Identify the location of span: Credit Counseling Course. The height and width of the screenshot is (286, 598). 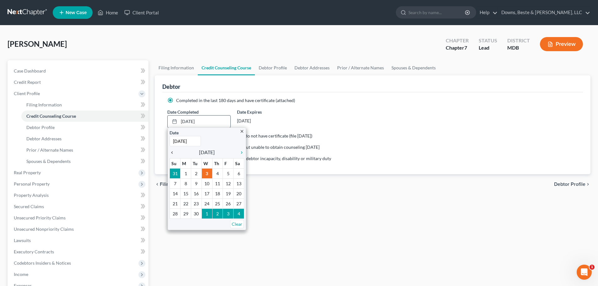
(51, 116).